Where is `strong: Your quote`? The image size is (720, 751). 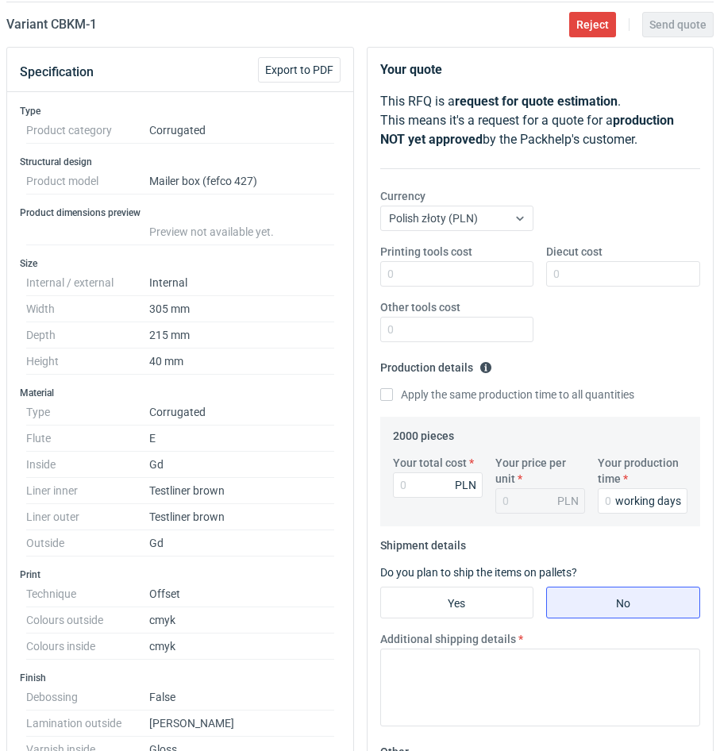 strong: Your quote is located at coordinates (411, 69).